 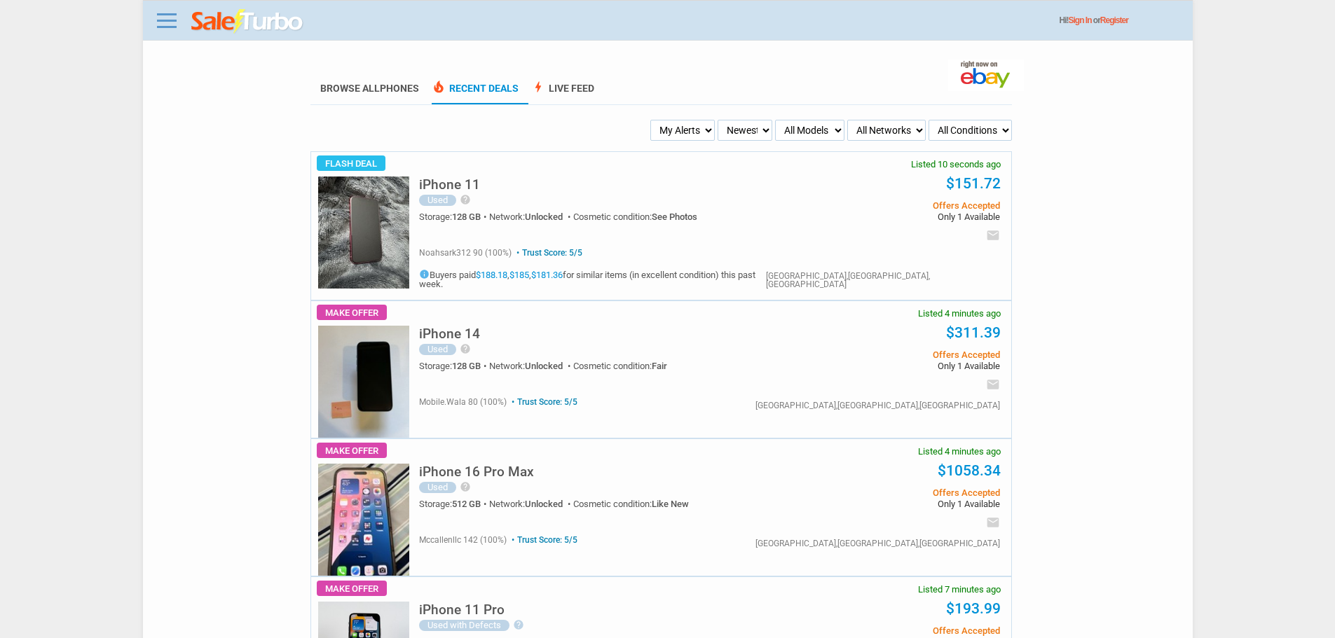 I want to click on span: 512 GB, so click(x=466, y=504).